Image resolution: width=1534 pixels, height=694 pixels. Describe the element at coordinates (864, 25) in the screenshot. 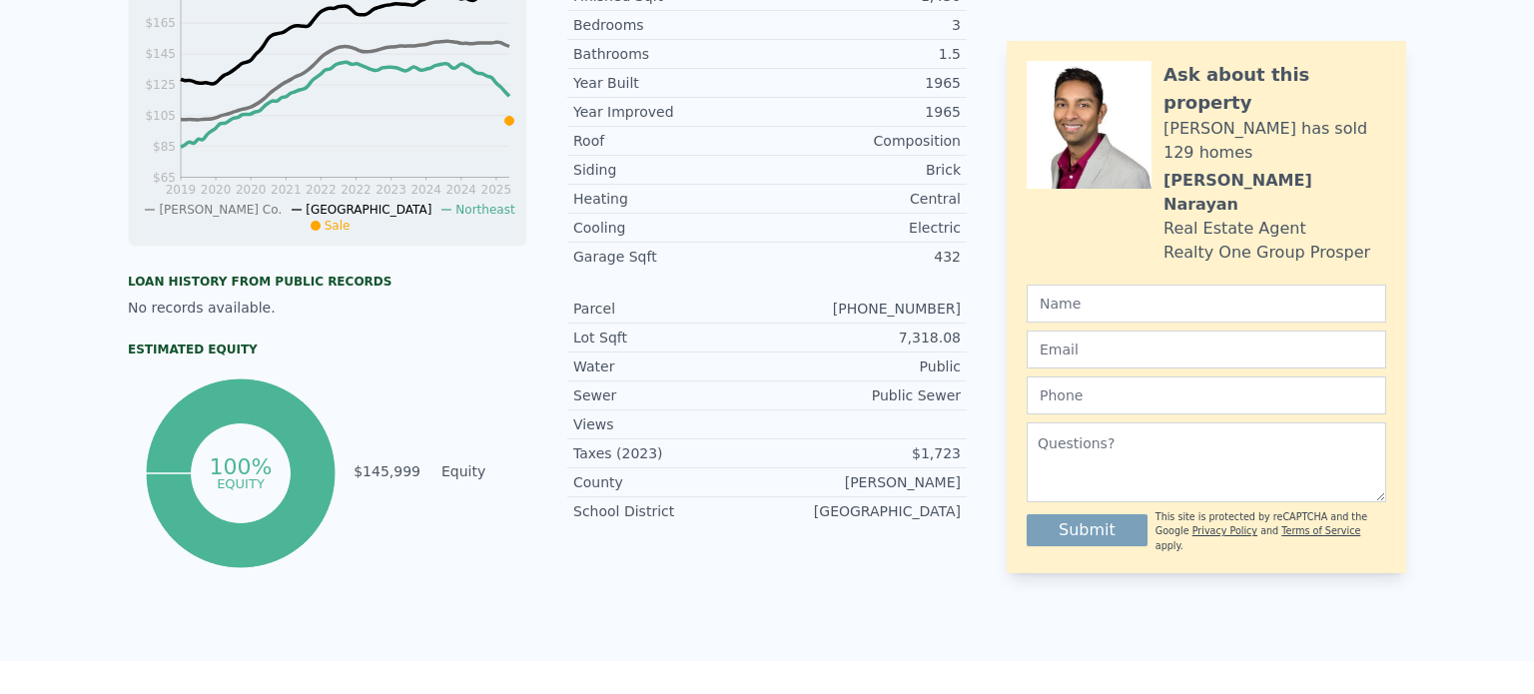

I see `div: 3` at that location.